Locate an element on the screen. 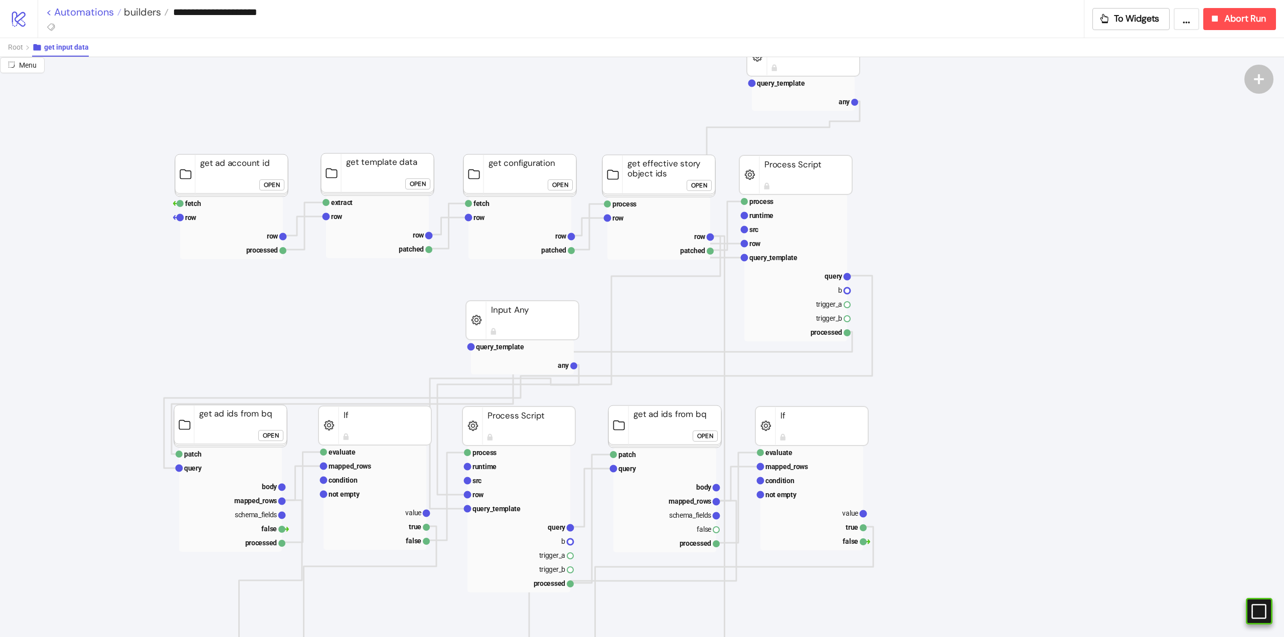 Image resolution: width=1284 pixels, height=637 pixels. span: get input data is located at coordinates (66, 47).